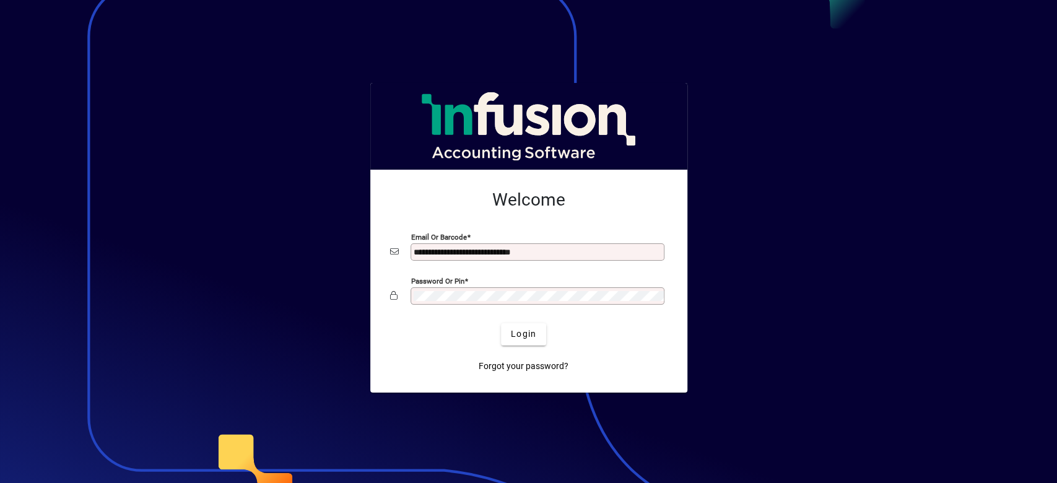  Describe the element at coordinates (438, 281) in the screenshot. I see `mat-label: Password or Pin` at that location.